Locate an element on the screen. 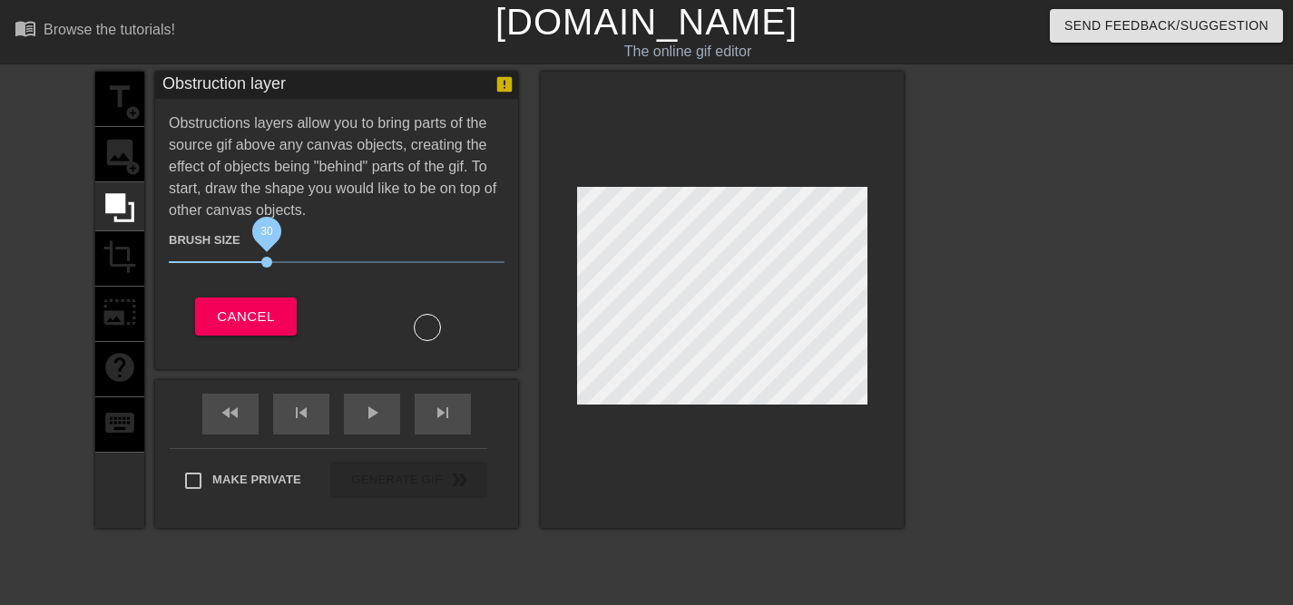 This screenshot has width=1293, height=605. div: The online gif editor is located at coordinates (688, 52).